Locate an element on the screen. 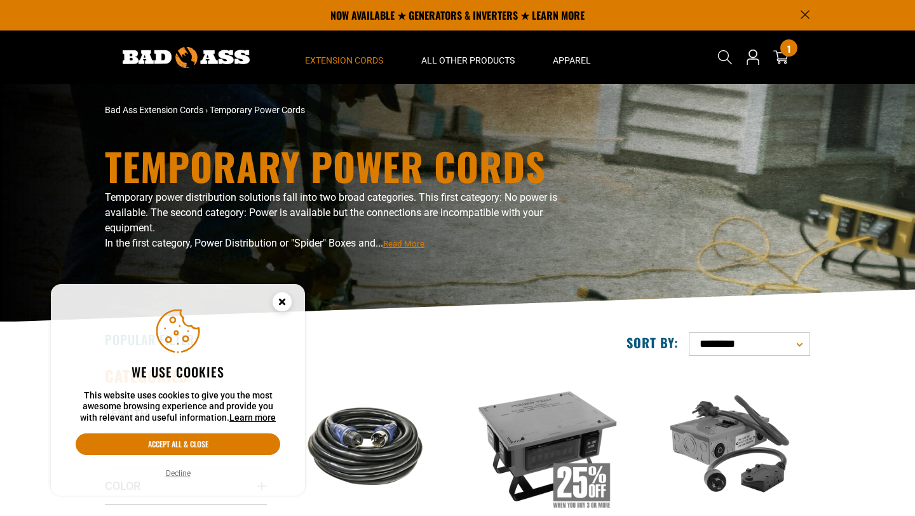 This screenshot has height=516, width=915. label: Sort by: is located at coordinates (653, 343).